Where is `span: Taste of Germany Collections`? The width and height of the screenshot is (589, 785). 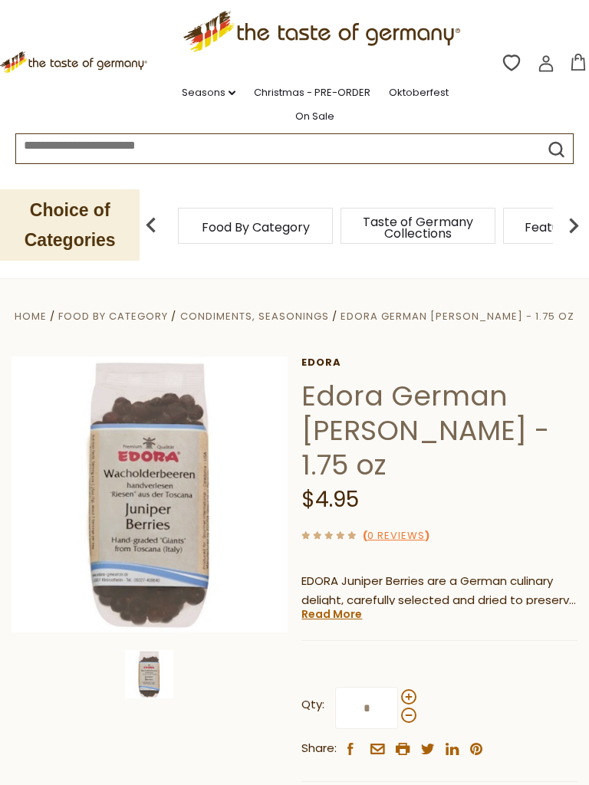
span: Taste of Germany Collections is located at coordinates (418, 228).